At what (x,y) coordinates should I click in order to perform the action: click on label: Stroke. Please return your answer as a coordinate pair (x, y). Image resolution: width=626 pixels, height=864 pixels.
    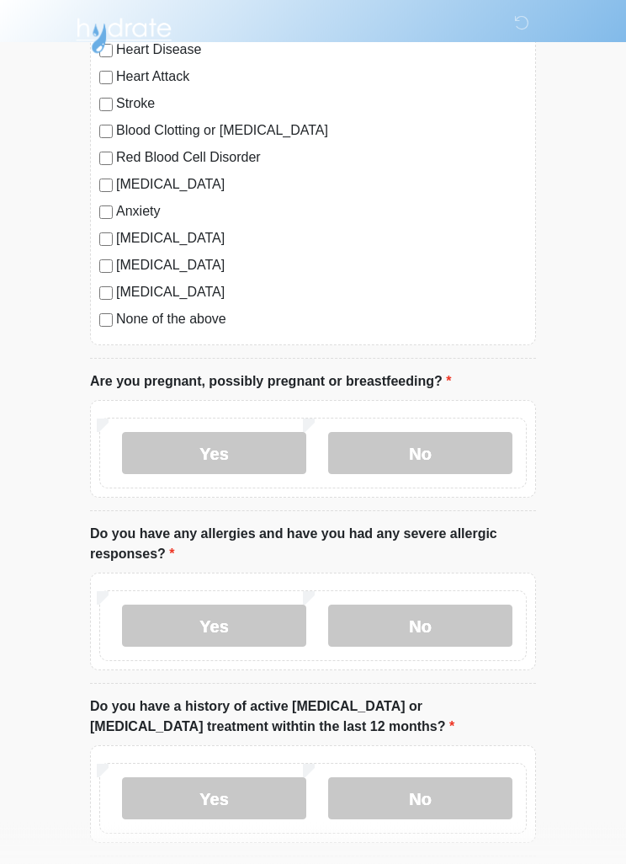
    Looking at the image, I should click on (322, 104).